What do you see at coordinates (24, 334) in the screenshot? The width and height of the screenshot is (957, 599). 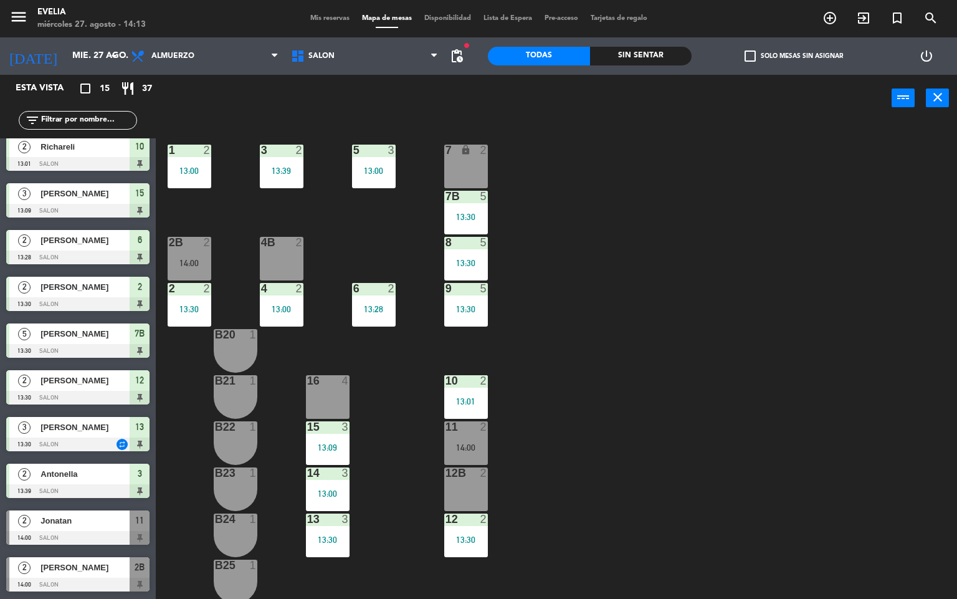 I see `span: 5` at bounding box center [24, 334].